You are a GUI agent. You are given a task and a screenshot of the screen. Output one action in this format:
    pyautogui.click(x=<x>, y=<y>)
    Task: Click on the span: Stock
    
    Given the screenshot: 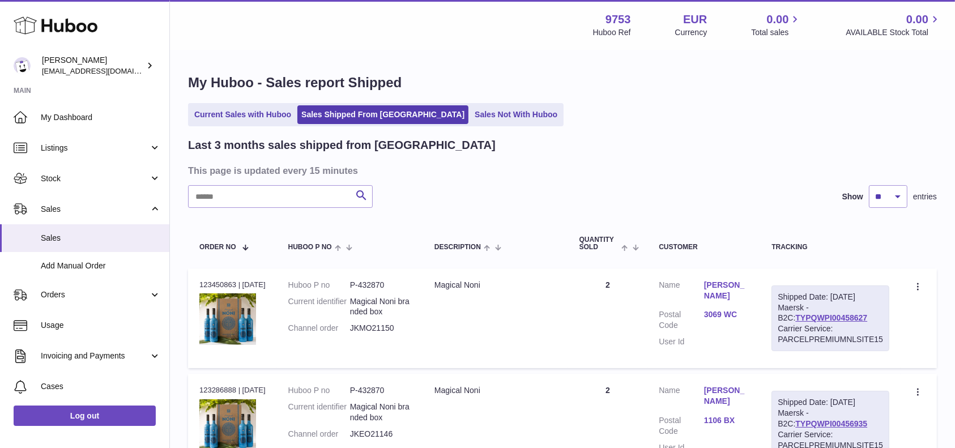 What is the action you would take?
    pyautogui.click(x=95, y=178)
    